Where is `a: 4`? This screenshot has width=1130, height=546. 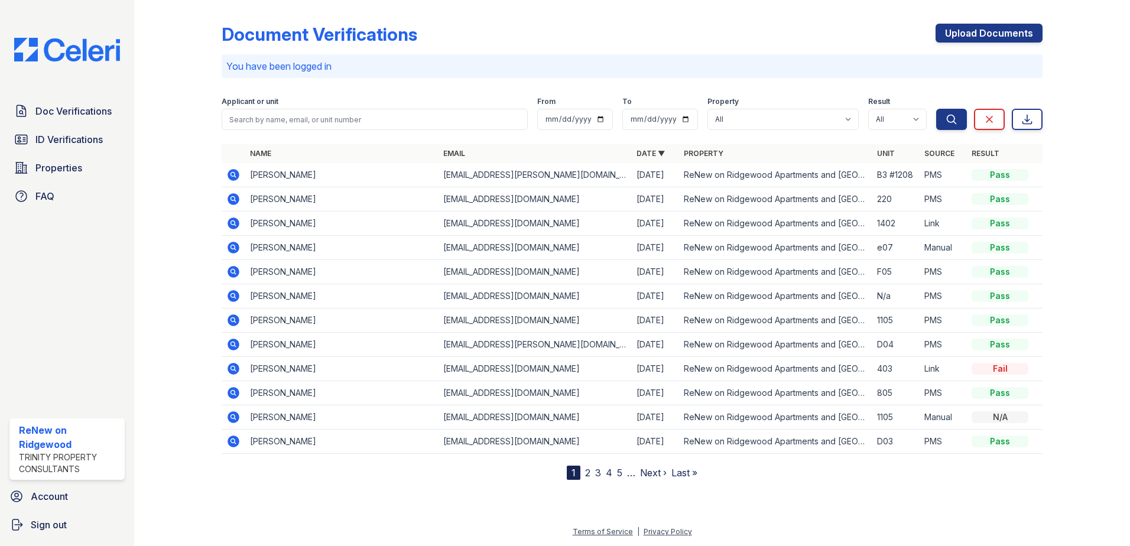
a: 4 is located at coordinates (609, 473).